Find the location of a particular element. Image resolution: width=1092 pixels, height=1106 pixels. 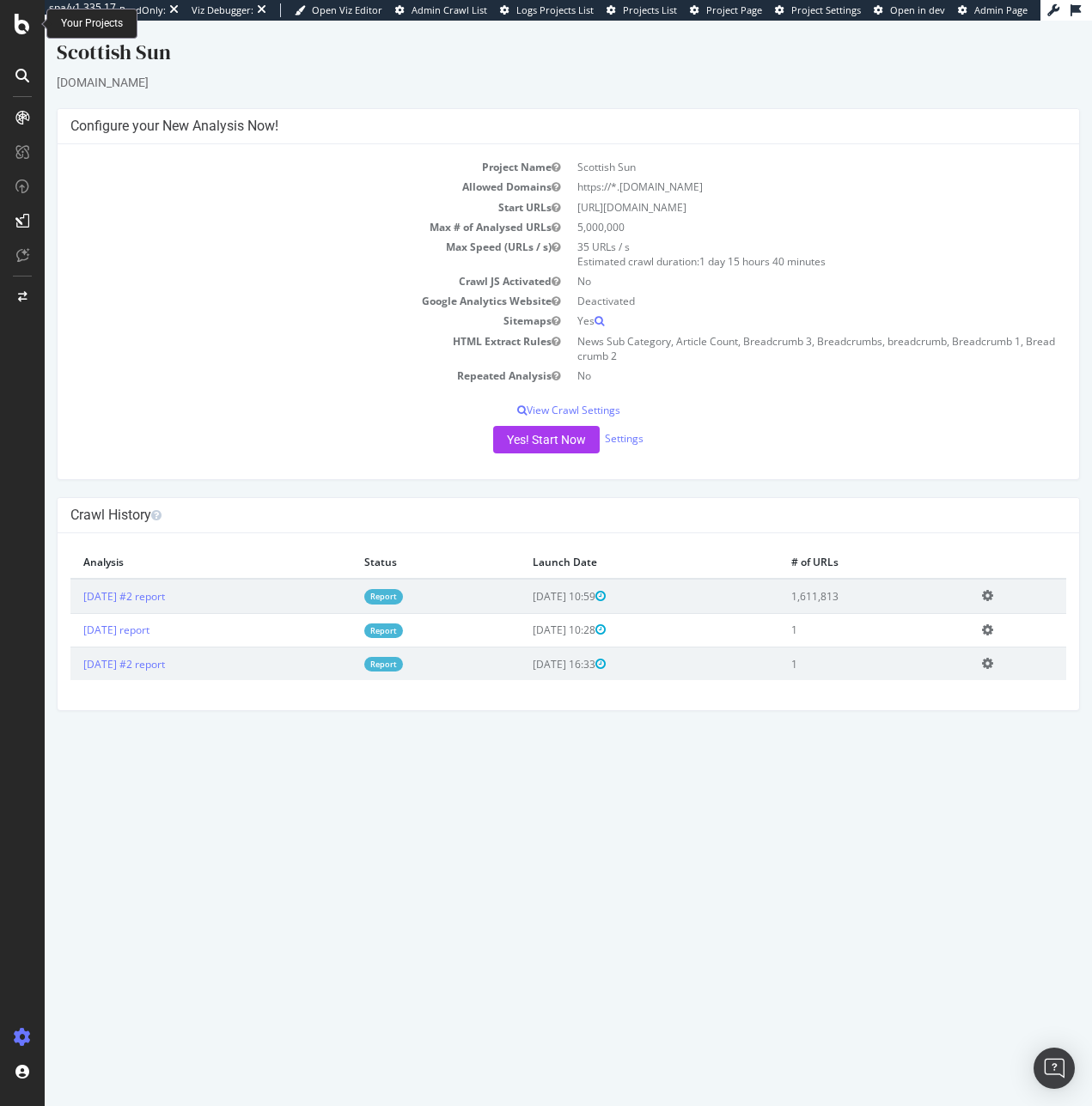

a: Projects List is located at coordinates (642, 10).